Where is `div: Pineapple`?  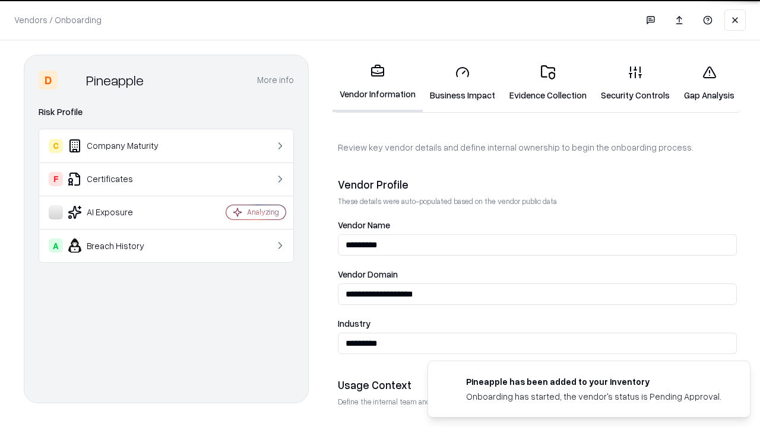 div: Pineapple is located at coordinates (115, 80).